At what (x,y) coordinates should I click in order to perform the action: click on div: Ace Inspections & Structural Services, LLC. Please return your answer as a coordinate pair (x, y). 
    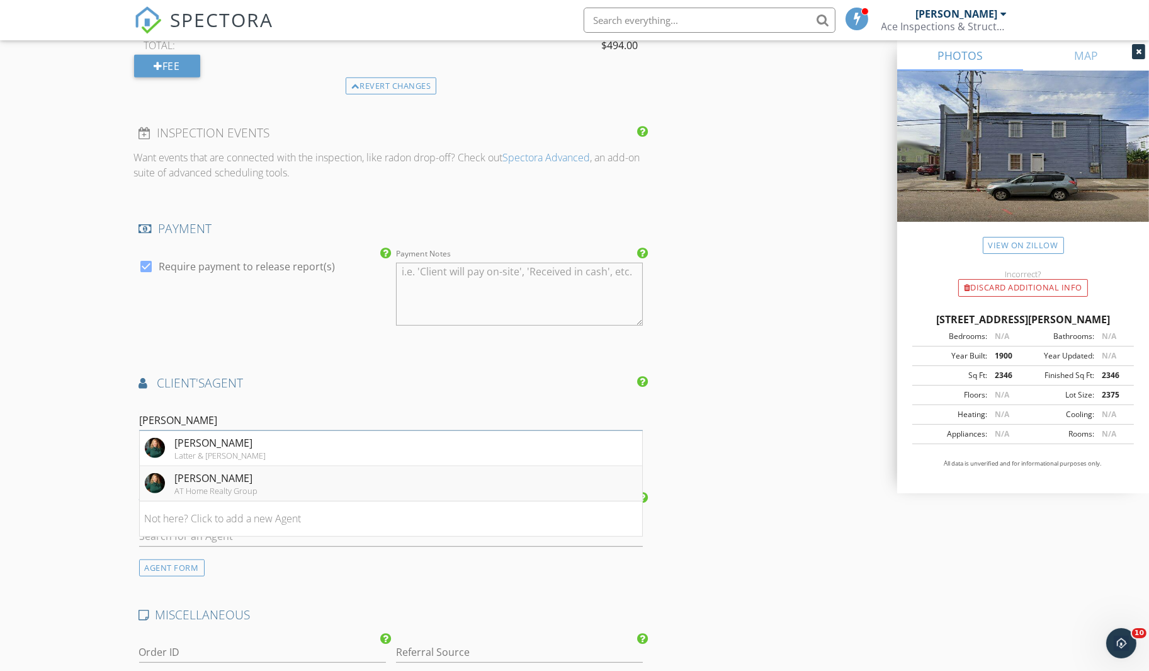
    Looking at the image, I should click on (945, 26).